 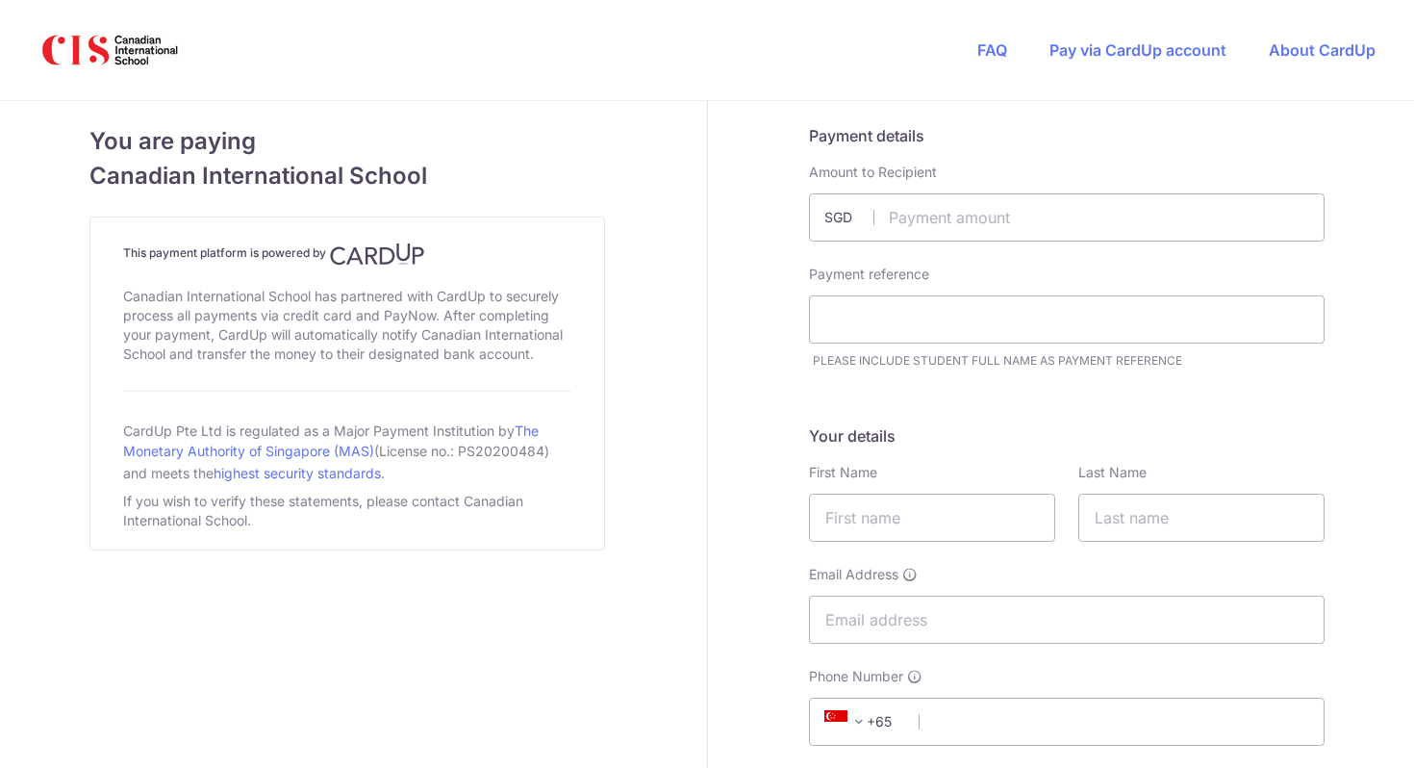 What do you see at coordinates (347, 141) in the screenshot?
I see `span: You are paying` at bounding box center [347, 141].